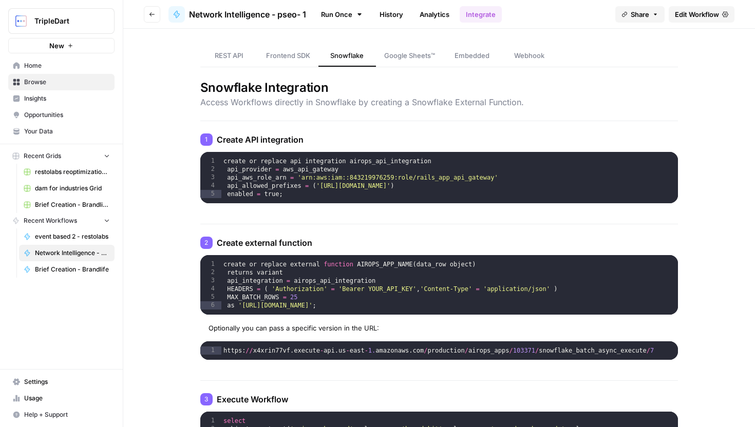  Describe the element at coordinates (67, 82) in the screenshot. I see `span: Browse` at that location.